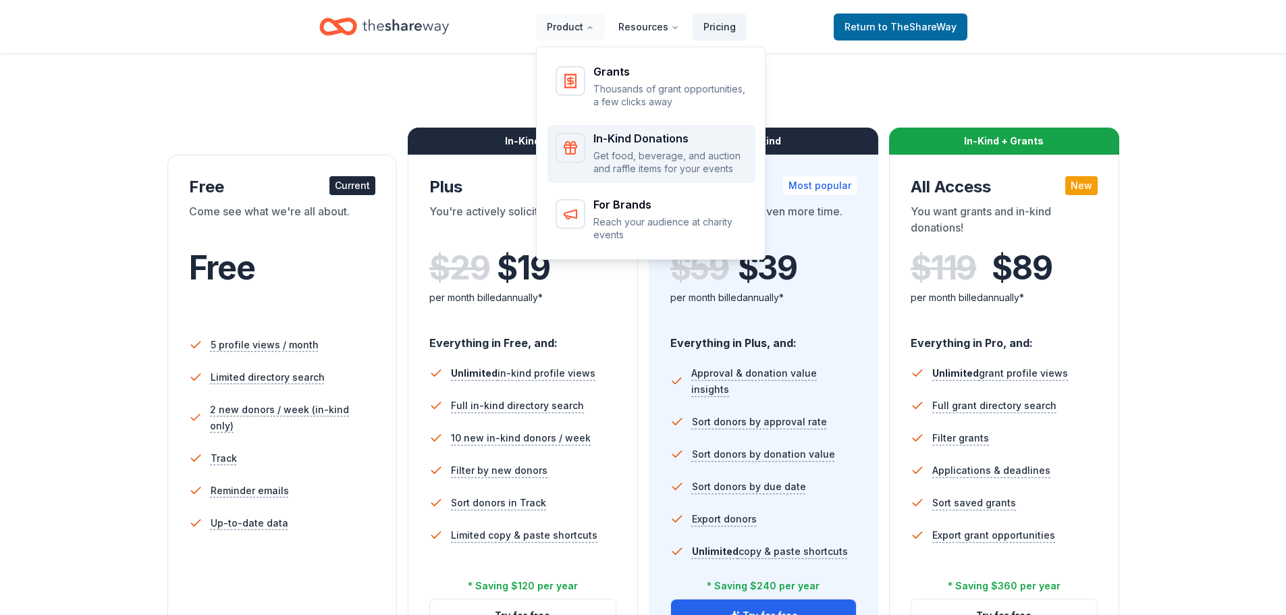 Image resolution: width=1286 pixels, height=615 pixels. Describe the element at coordinates (993, 535) in the screenshot. I see `span: Export grant opportunities` at that location.